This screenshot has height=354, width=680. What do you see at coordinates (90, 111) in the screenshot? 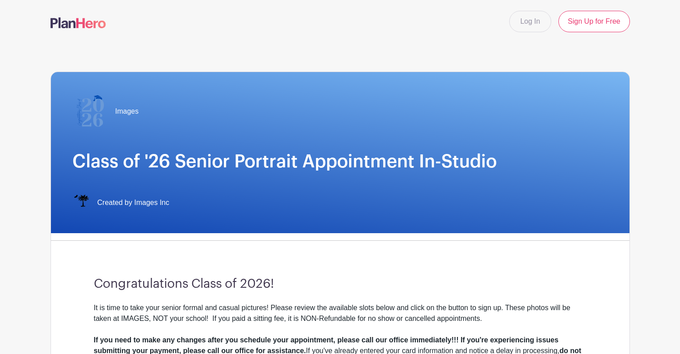
I see `img: 2026%20logo%20(2).png` at bounding box center [90, 111].